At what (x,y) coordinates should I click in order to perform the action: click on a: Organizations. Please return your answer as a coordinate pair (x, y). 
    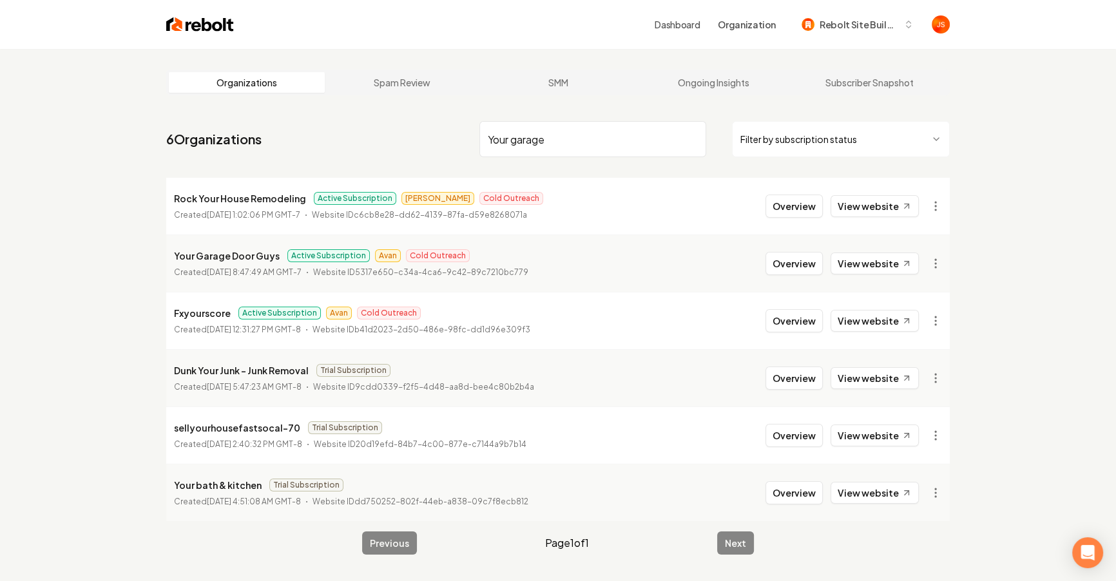
    Looking at the image, I should click on (247, 82).